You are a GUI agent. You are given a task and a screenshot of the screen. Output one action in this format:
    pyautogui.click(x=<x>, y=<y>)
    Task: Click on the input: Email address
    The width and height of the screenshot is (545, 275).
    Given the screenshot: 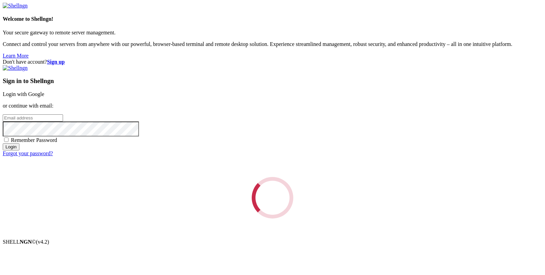 What is the action you would take?
    pyautogui.click(x=33, y=118)
    